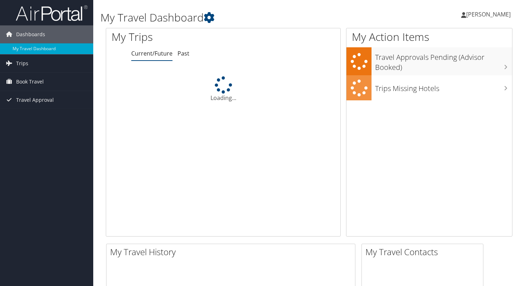 The image size is (525, 286). What do you see at coordinates (424, 252) in the screenshot?
I see `h2: My Travel Contacts` at bounding box center [424, 252].